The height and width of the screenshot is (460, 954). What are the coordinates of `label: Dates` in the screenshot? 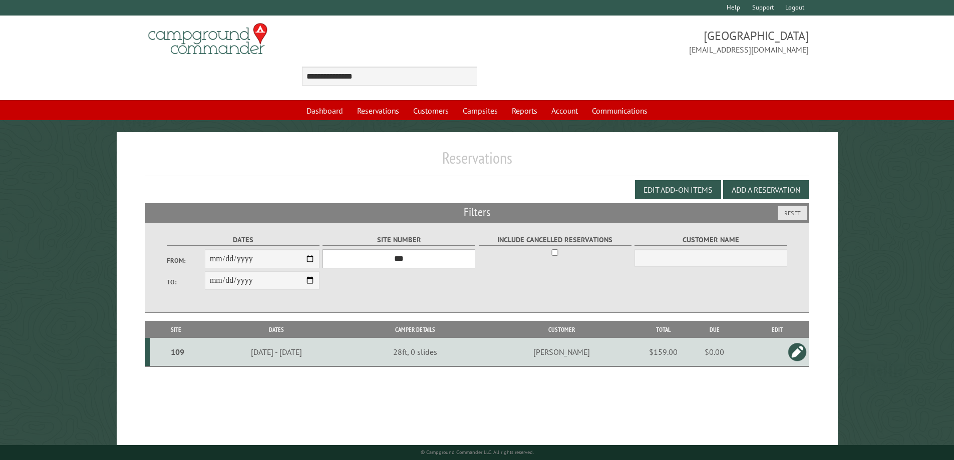 It's located at (243, 240).